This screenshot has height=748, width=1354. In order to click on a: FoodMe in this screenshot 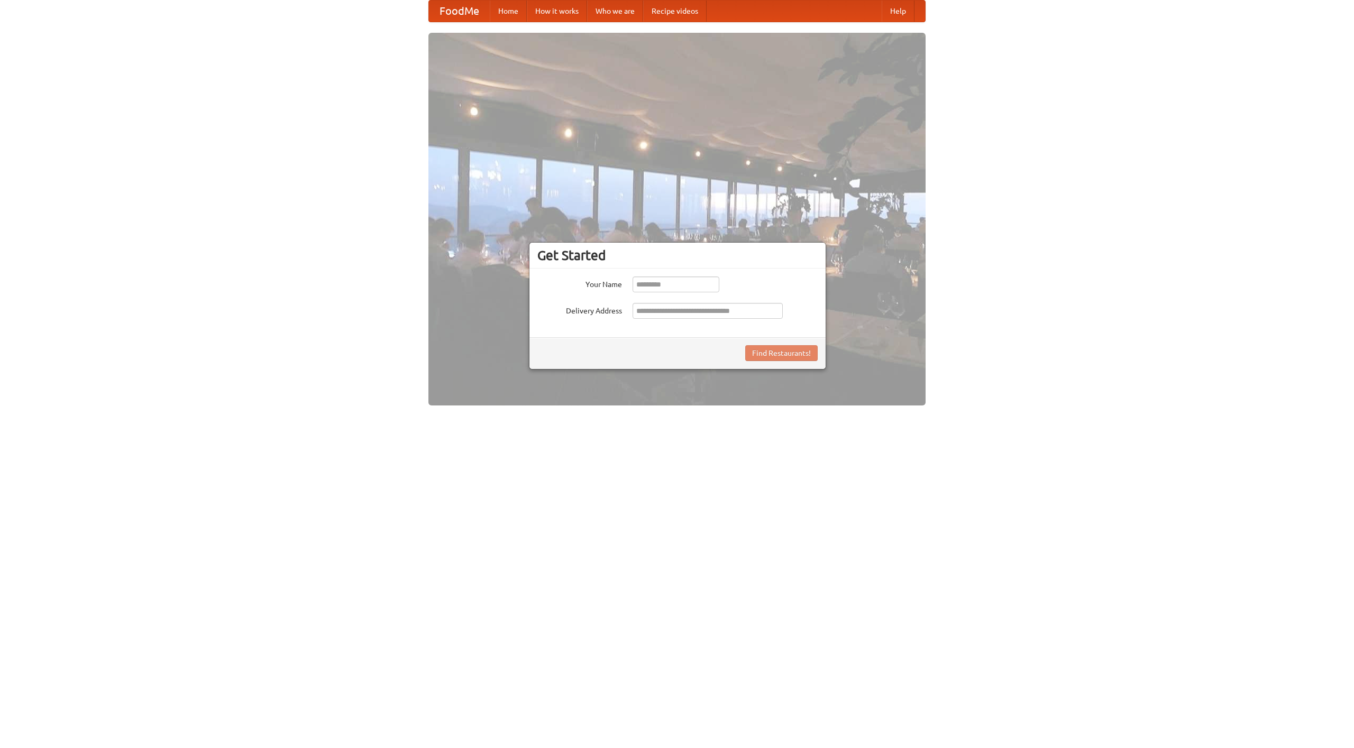, I will do `click(459, 11)`.